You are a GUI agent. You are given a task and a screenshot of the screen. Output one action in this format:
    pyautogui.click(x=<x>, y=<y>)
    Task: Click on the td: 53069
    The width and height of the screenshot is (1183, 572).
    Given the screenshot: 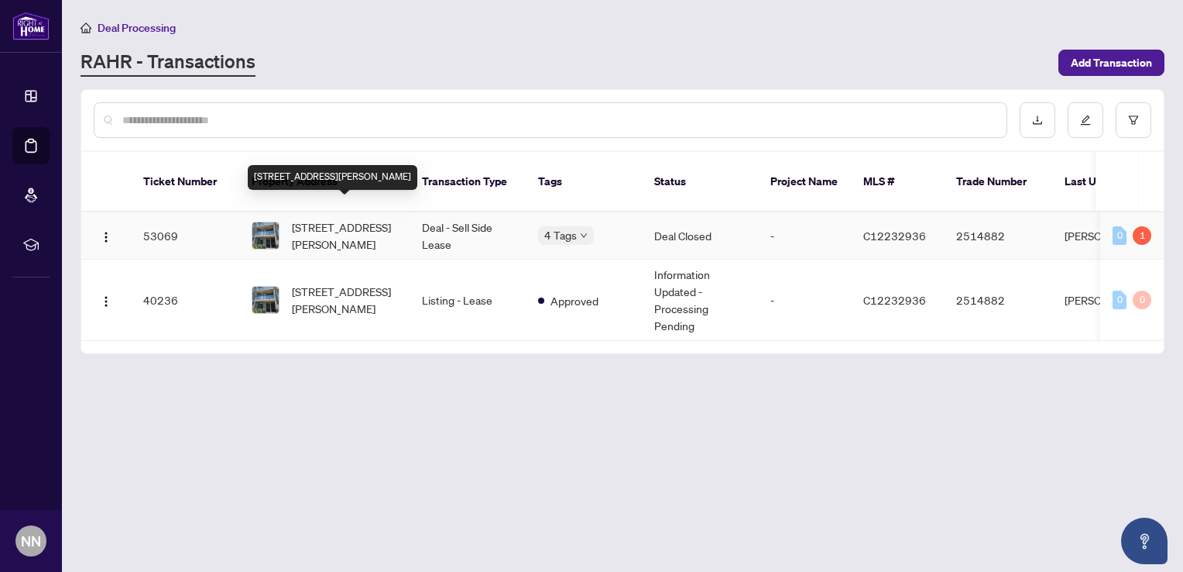 What is the action you would take?
    pyautogui.click(x=185, y=235)
    